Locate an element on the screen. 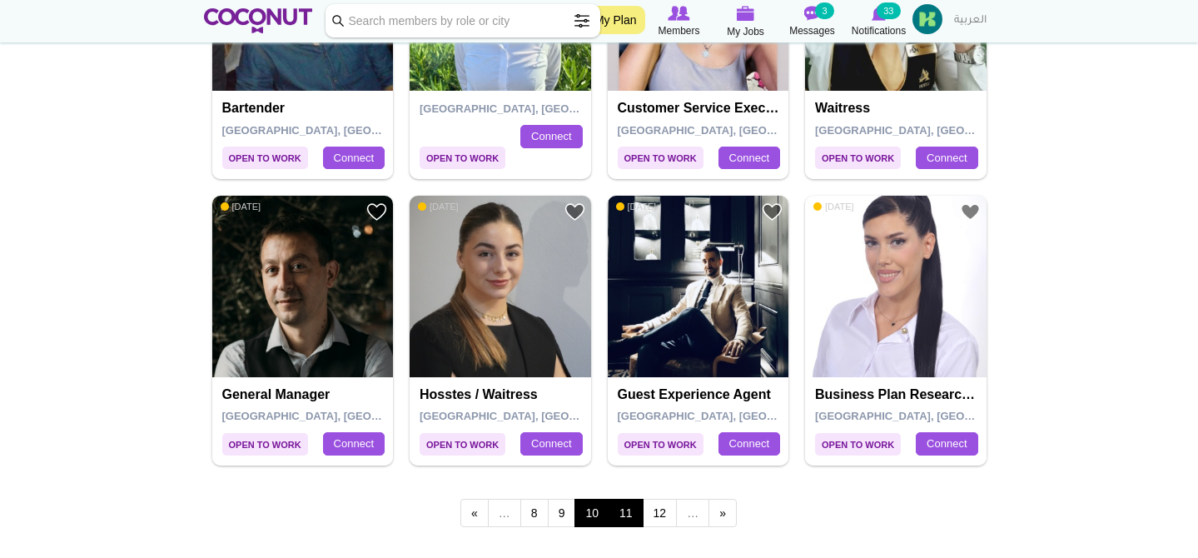 This screenshot has height=558, width=1198. img: My Jobs is located at coordinates (746, 13).